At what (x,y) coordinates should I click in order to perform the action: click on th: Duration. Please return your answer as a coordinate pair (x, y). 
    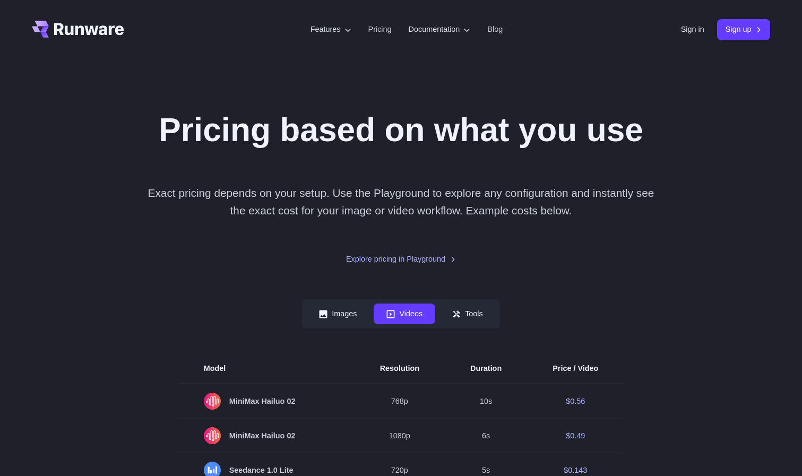
    Looking at the image, I should click on (486, 369).